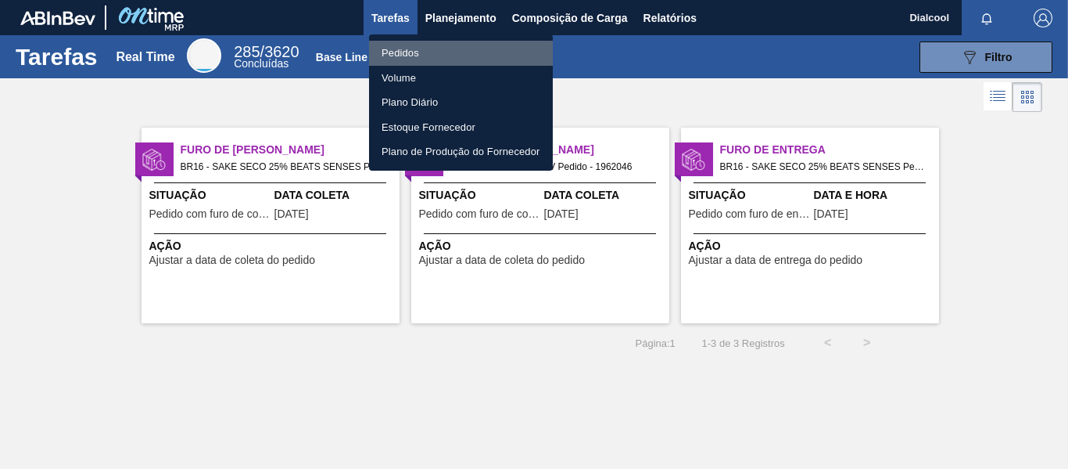  What do you see at coordinates (461, 152) in the screenshot?
I see `a: Plano de Produção do Fornecedor` at bounding box center [461, 152].